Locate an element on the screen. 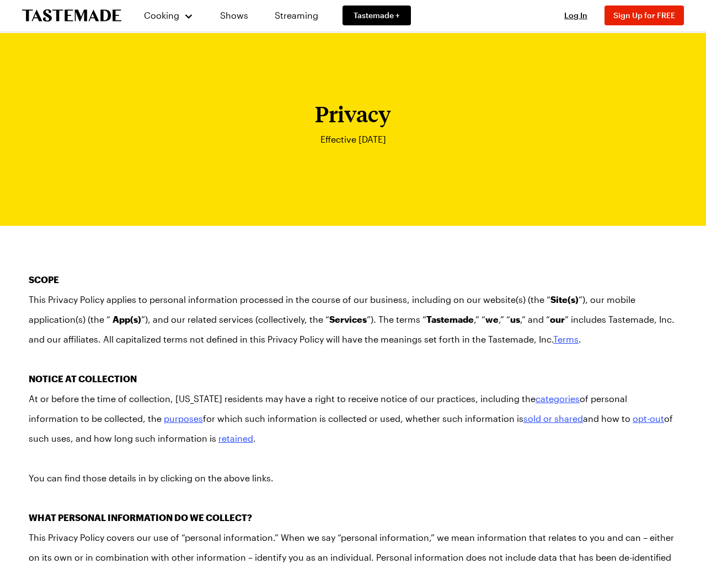 The height and width of the screenshot is (564, 706). strong: App(s) is located at coordinates (127, 319).